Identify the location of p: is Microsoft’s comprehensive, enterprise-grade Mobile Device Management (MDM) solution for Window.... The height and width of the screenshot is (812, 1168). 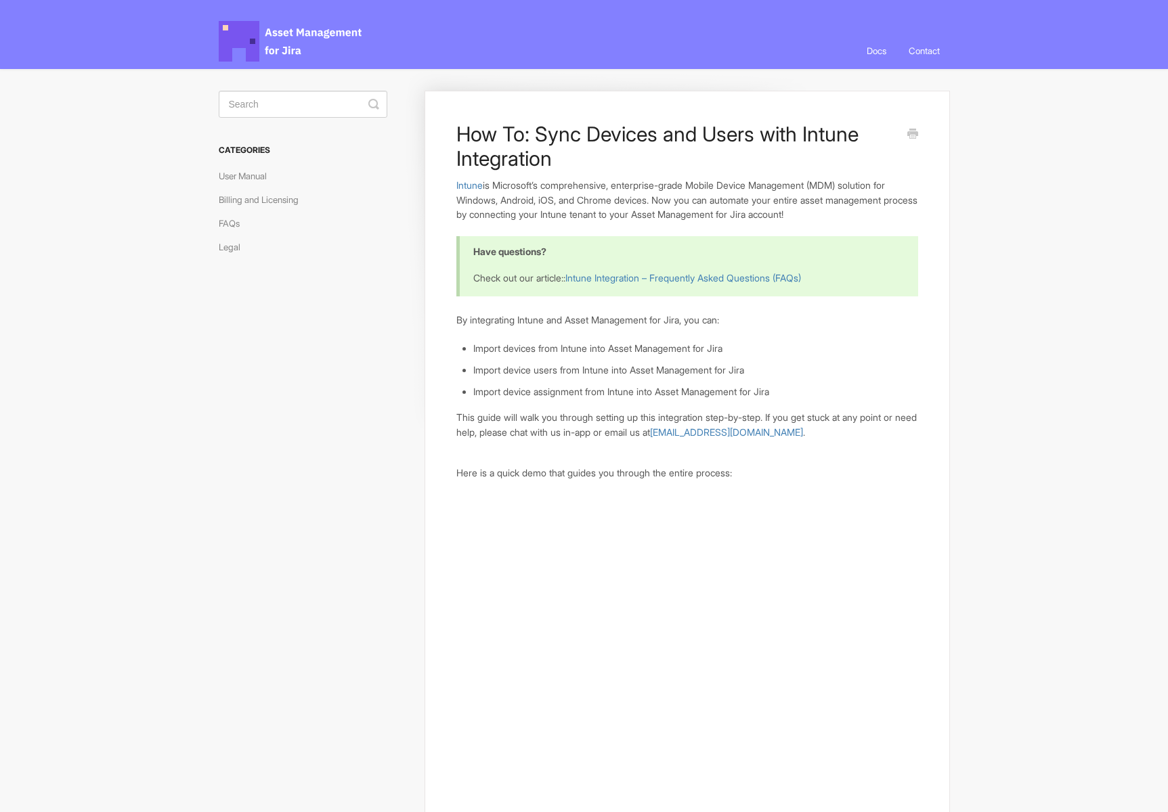
(686, 200).